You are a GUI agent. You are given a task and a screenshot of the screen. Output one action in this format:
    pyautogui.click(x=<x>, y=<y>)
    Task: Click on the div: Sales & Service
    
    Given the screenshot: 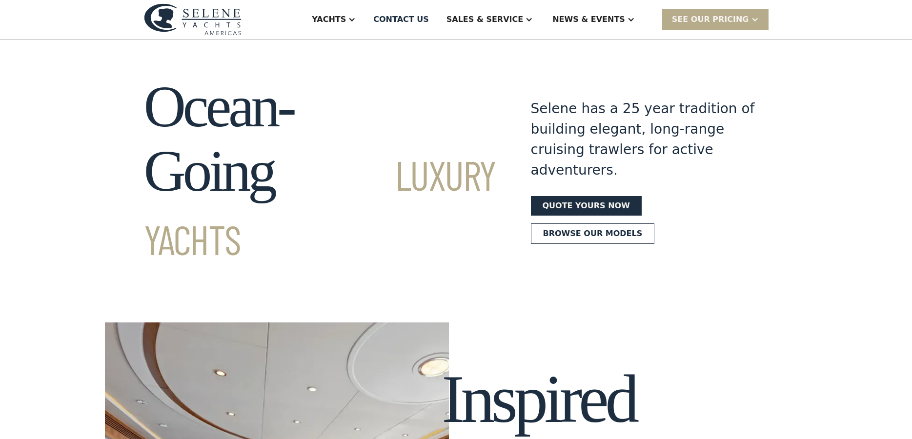 What is the action you would take?
    pyautogui.click(x=484, y=20)
    